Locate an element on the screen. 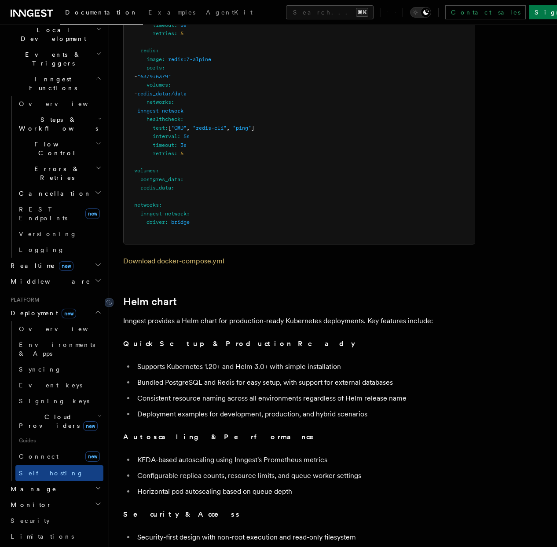 Image resolution: width=557 pixels, height=547 pixels. button: Cancellation is located at coordinates (59, 194).